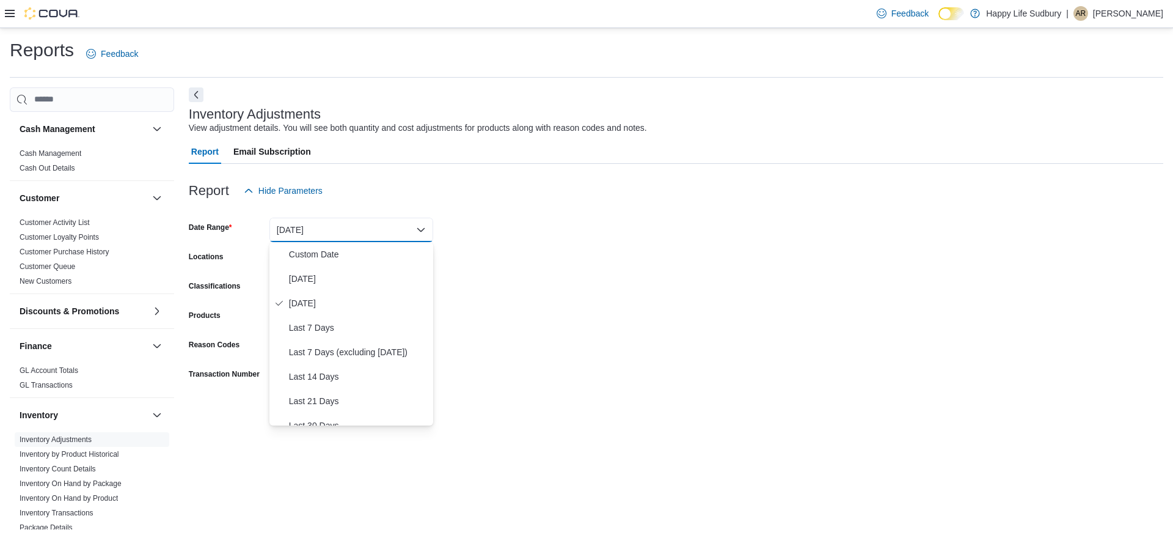  What do you see at coordinates (69, 311) in the screenshot?
I see `h3: Discounts & Promotions` at bounding box center [69, 311].